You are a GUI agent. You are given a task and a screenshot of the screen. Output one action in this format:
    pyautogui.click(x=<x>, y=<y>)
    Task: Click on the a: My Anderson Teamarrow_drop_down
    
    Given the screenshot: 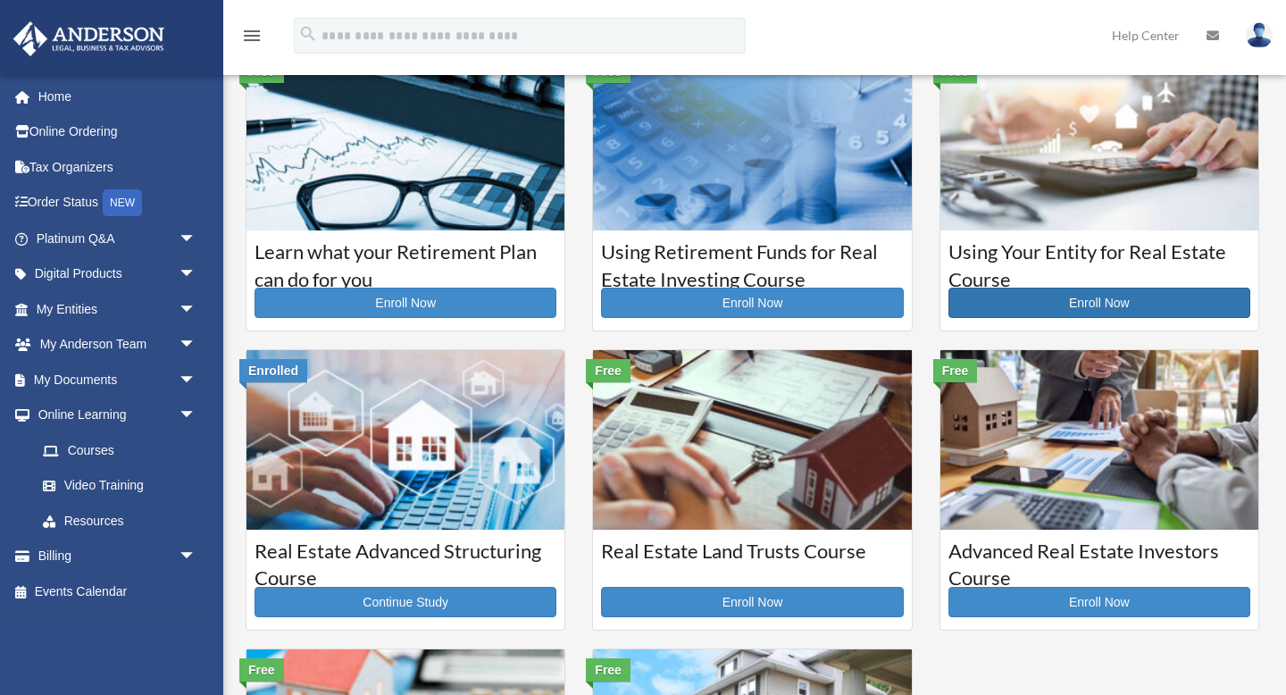 What is the action you would take?
    pyautogui.click(x=118, y=345)
    